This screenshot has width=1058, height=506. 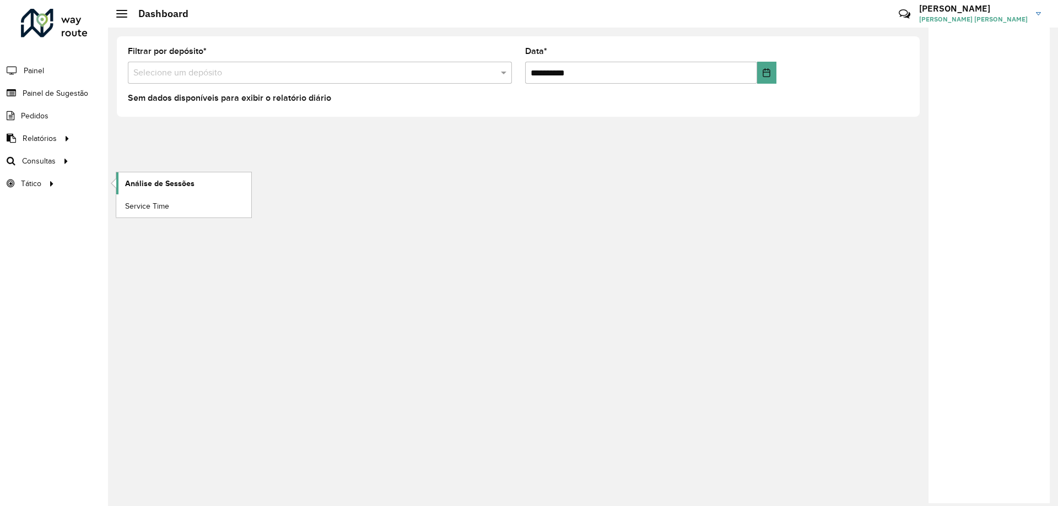 I want to click on span: Análise de Sessões, so click(x=160, y=183).